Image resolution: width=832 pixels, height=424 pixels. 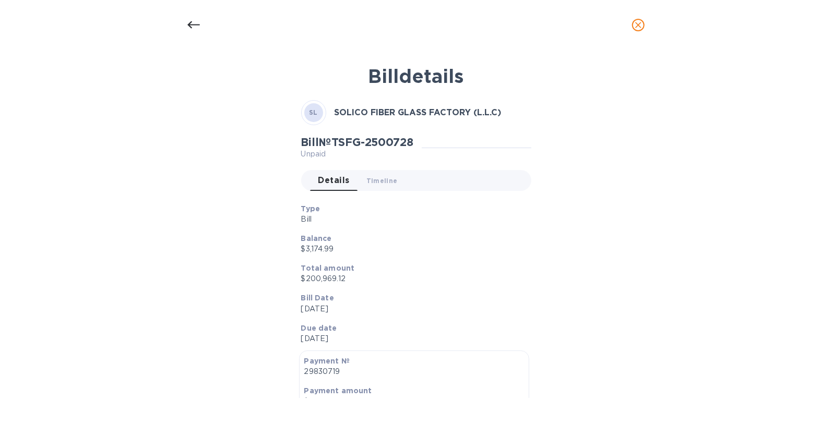 I want to click on b: Payment amount, so click(x=338, y=391).